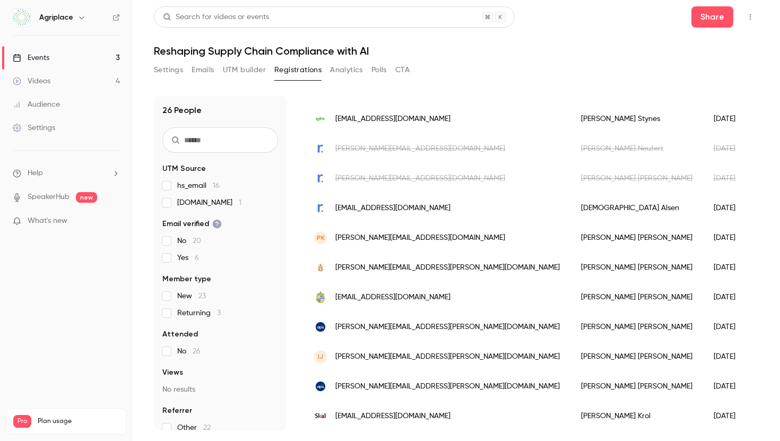  Describe the element at coordinates (66, 173) in the screenshot. I see `li: help-dropdown-opener` at that location.